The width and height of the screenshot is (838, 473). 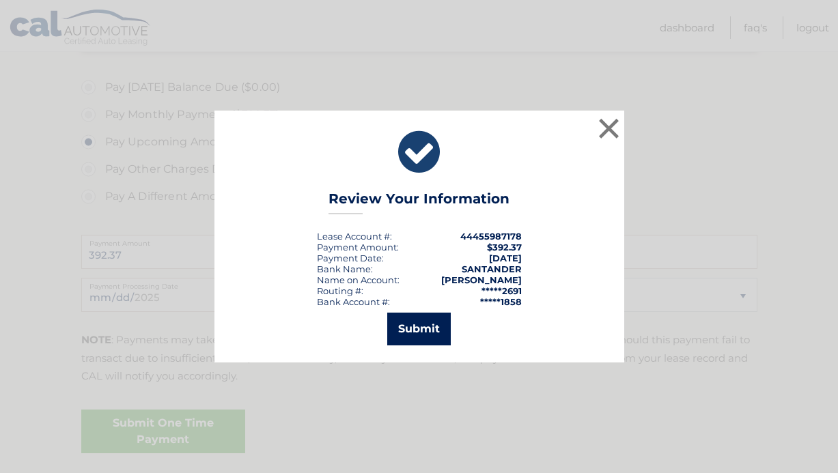 What do you see at coordinates (358, 280) in the screenshot?
I see `div: Name on Account:` at bounding box center [358, 280].